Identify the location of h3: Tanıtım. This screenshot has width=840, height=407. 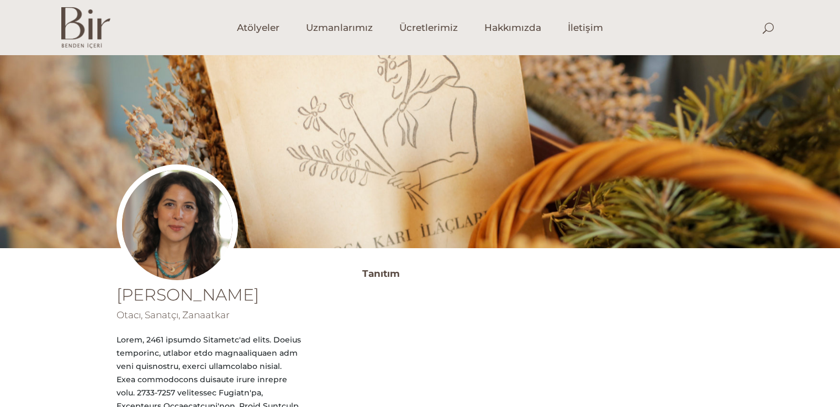
(543, 274).